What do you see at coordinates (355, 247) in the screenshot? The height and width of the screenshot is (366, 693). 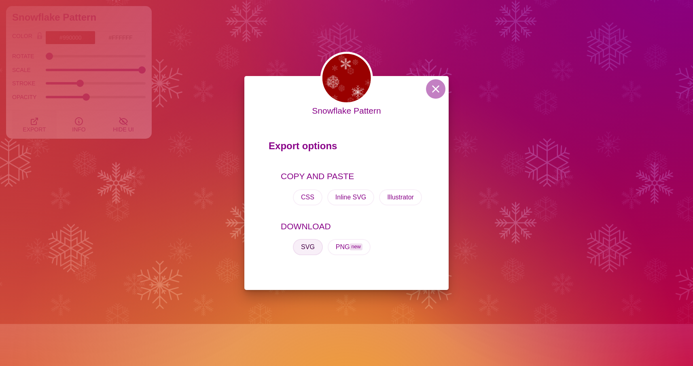 I see `span: new` at bounding box center [355, 247].